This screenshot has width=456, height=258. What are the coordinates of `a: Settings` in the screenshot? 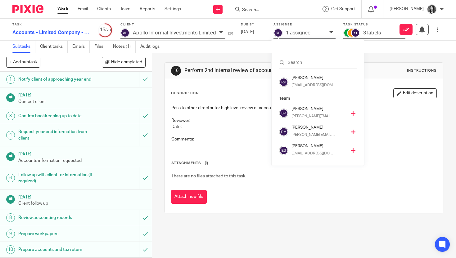 It's located at (172, 9).